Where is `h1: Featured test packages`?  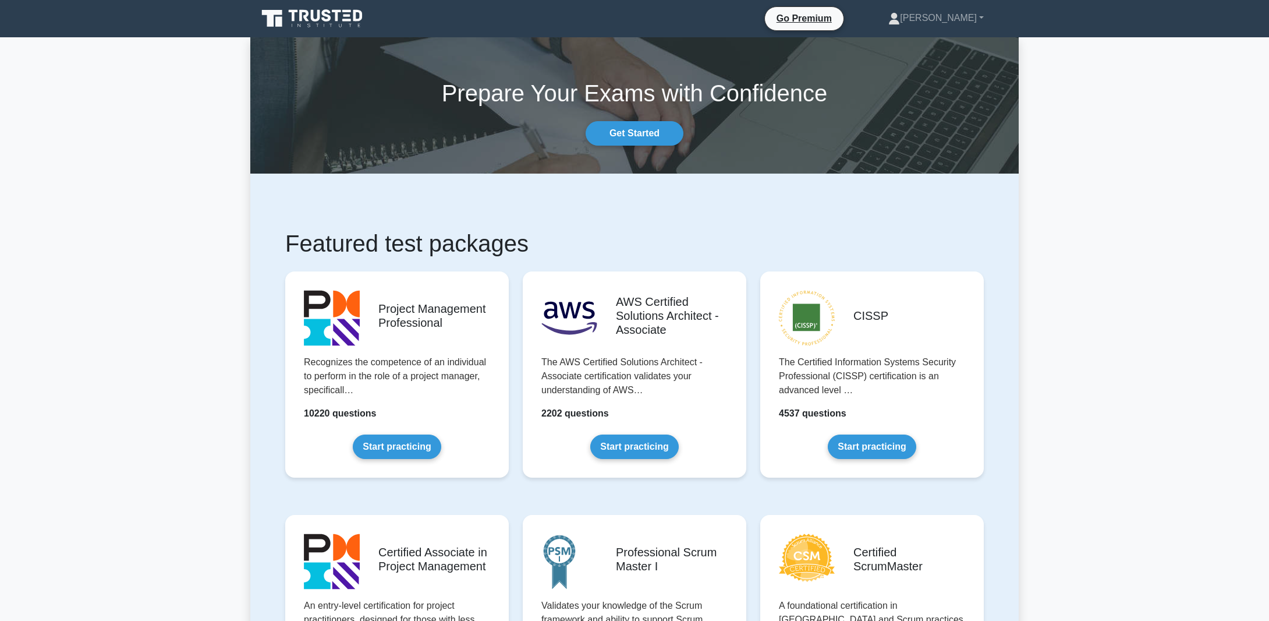
h1: Featured test packages is located at coordinates (635, 243).